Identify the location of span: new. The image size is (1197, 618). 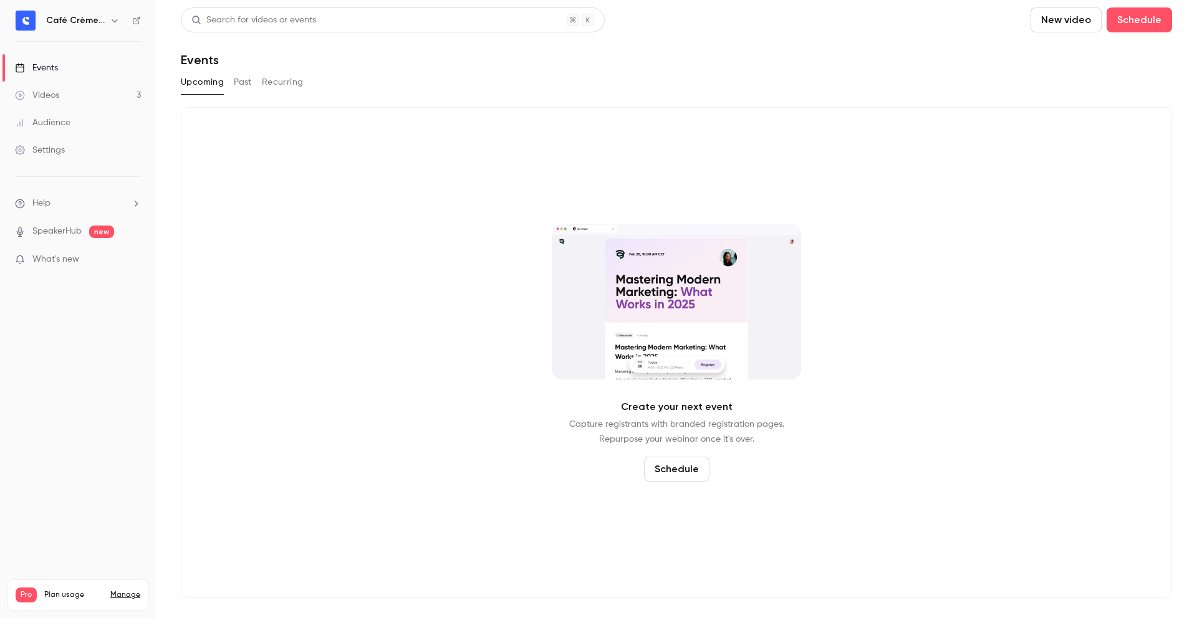
(102, 232).